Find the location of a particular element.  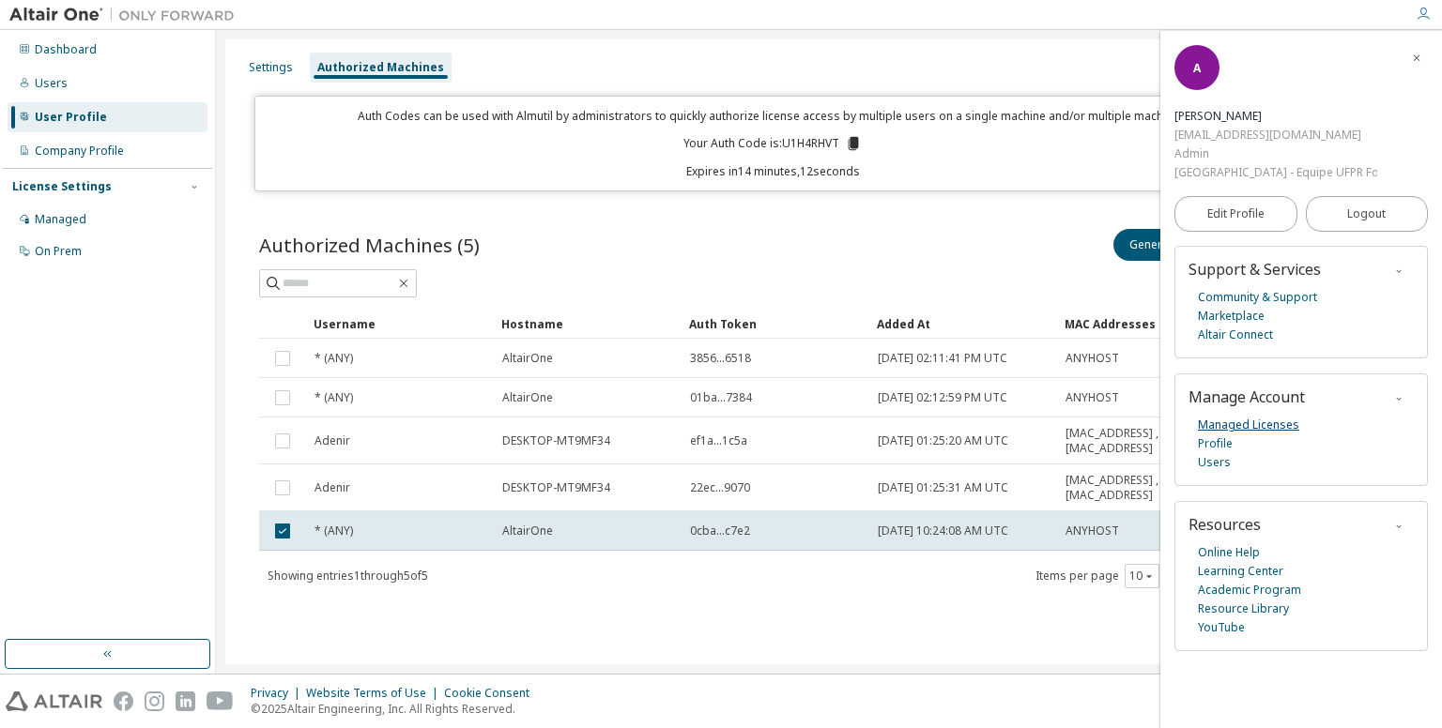

span: ef1a...1c5a is located at coordinates (718, 441).